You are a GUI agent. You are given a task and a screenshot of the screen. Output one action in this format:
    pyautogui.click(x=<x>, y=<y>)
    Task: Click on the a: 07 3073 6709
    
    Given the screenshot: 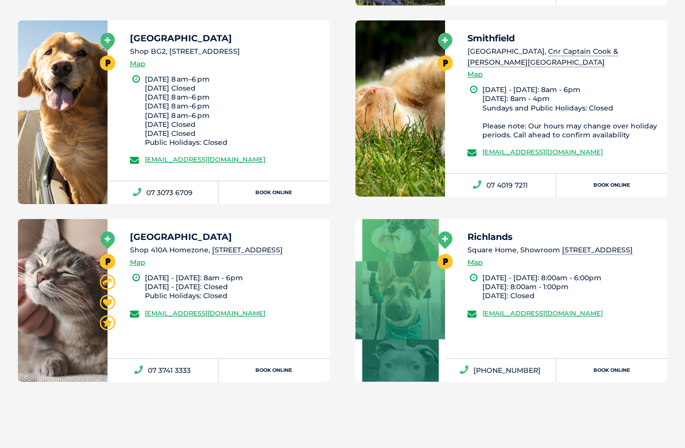 What is the action you would take?
    pyautogui.click(x=163, y=193)
    